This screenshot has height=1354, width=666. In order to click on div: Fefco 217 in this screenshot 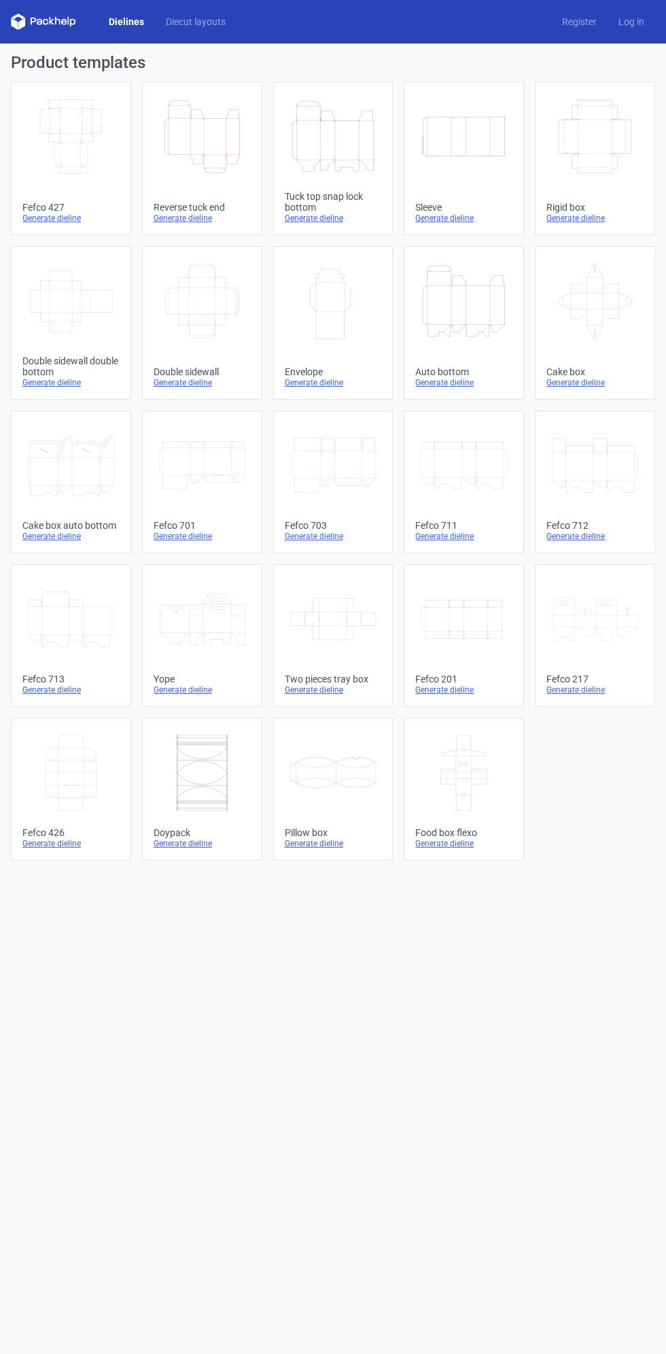, I will do `click(595, 679)`.